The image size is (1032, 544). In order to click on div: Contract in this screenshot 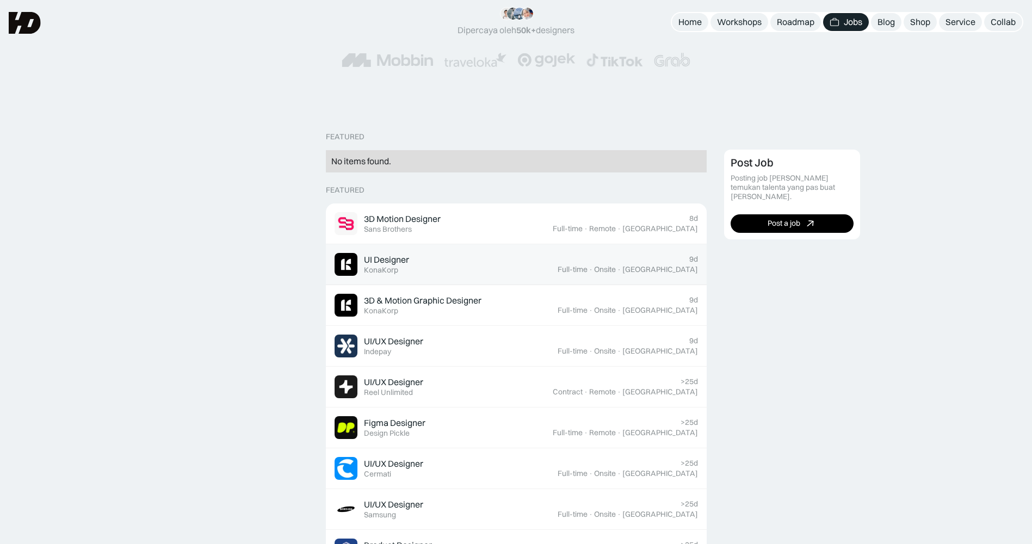, I will do `click(567, 392)`.